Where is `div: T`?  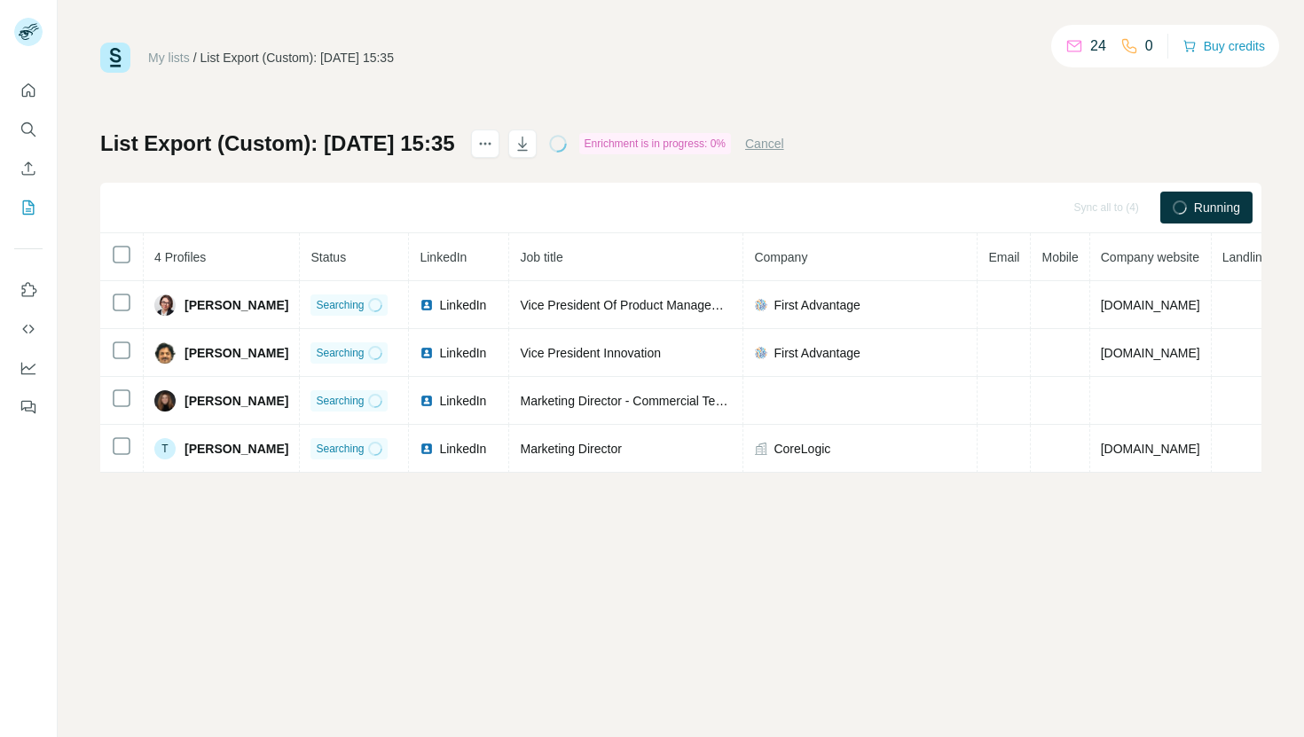 div: T is located at coordinates (165, 449).